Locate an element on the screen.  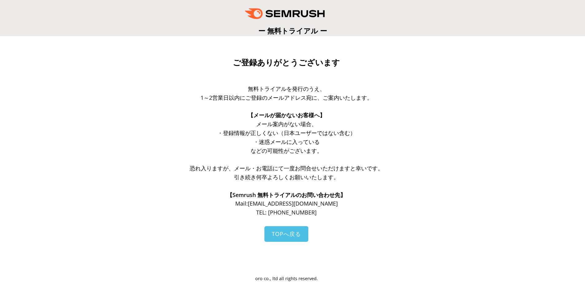
span: メール案内がない場合、 is located at coordinates (287, 124).